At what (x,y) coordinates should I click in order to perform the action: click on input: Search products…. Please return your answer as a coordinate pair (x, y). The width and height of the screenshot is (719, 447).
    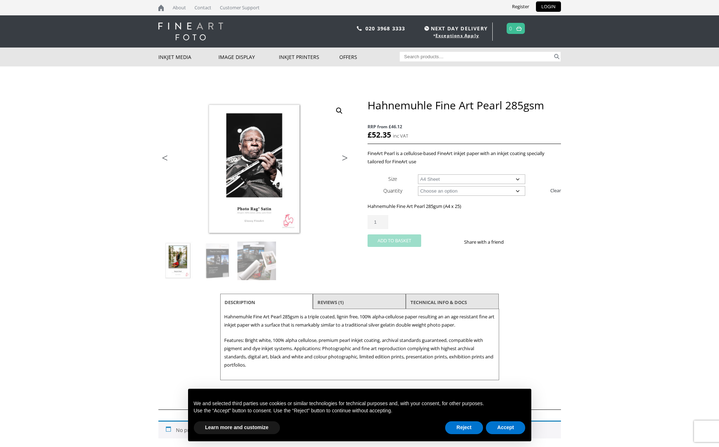
    Looking at the image, I should click on (476, 56).